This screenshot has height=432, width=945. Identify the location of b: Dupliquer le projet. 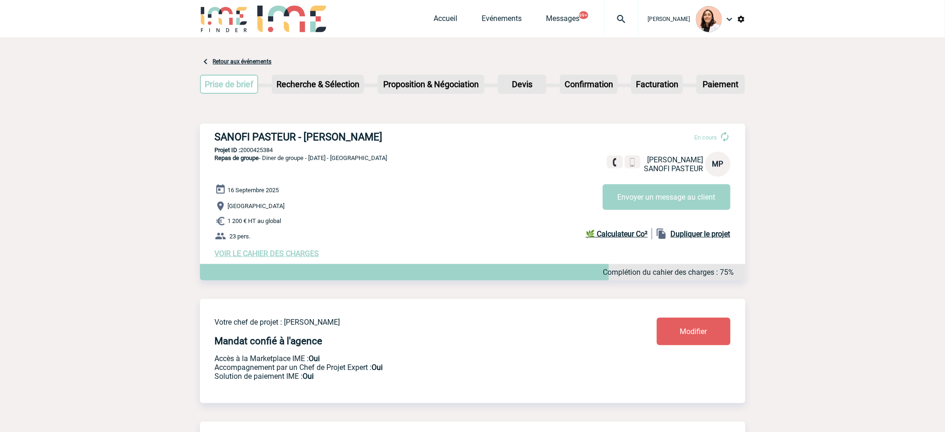
(701, 234).